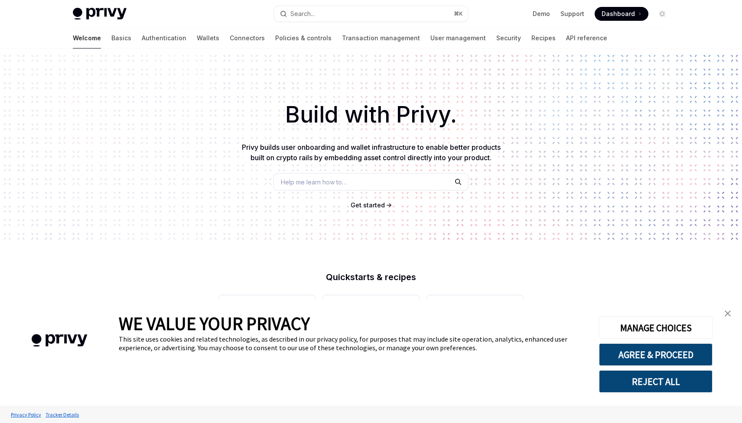 The height and width of the screenshot is (423, 742). I want to click on img: close banner, so click(728, 314).